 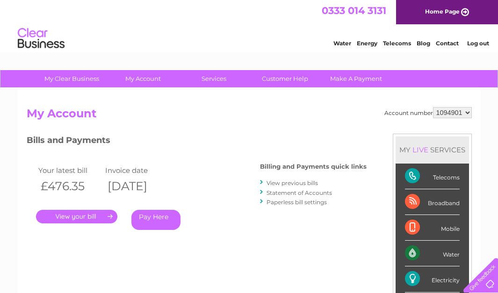 I want to click on a: View previous bills, so click(x=292, y=183).